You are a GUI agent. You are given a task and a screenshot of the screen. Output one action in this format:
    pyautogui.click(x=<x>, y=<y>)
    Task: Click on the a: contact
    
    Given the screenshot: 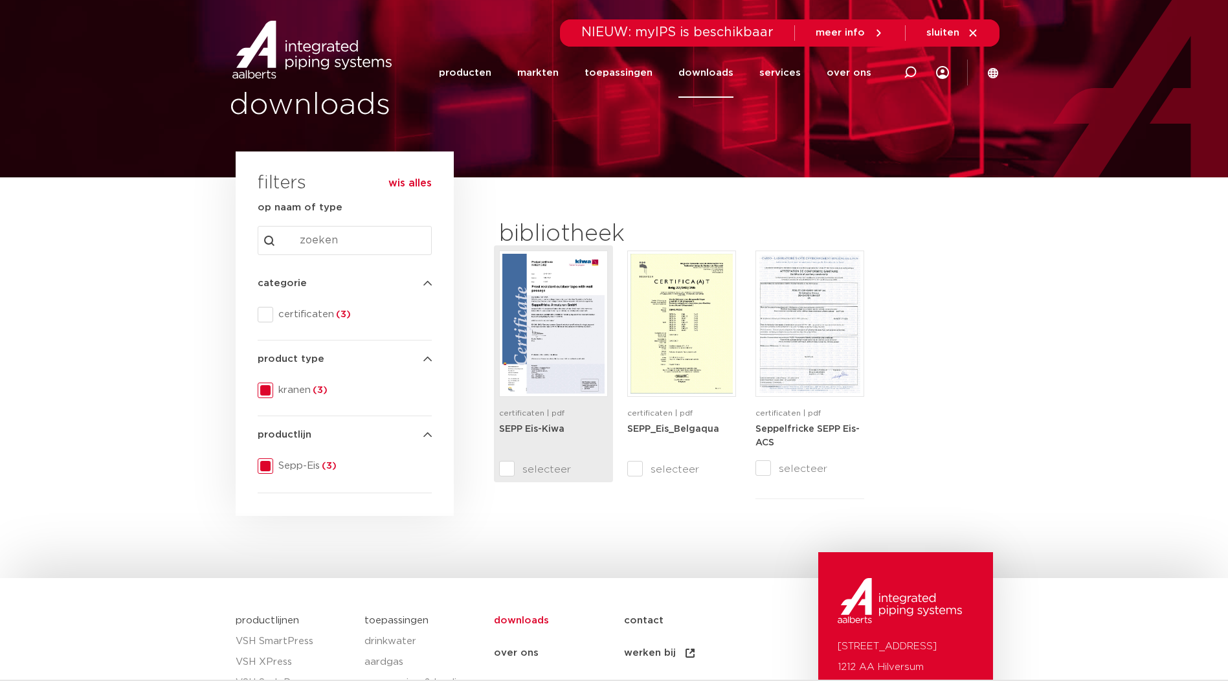 What is the action you would take?
    pyautogui.click(x=689, y=621)
    